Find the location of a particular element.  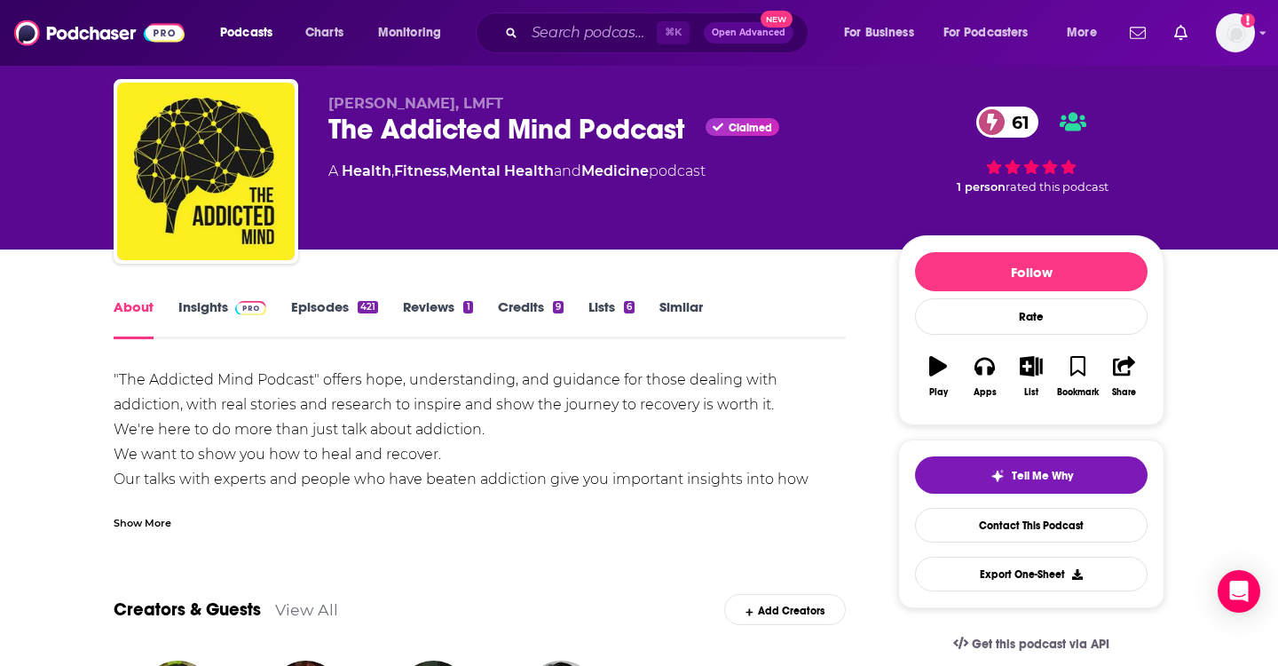

a: Contact This Podcast is located at coordinates (1031, 525).